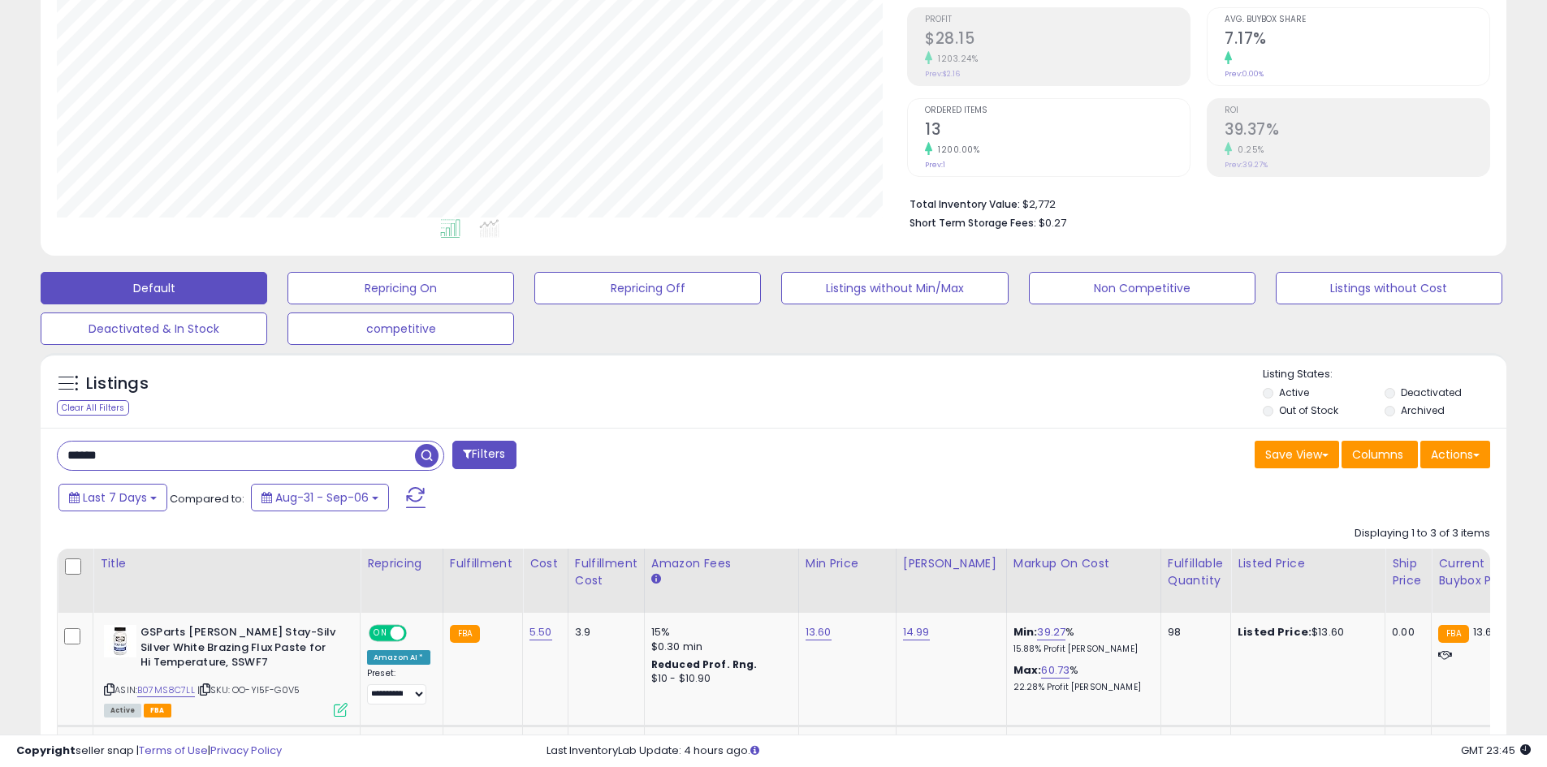 The height and width of the screenshot is (767, 1547). What do you see at coordinates (1057, 19) in the screenshot?
I see `span: Profit` at bounding box center [1057, 19].